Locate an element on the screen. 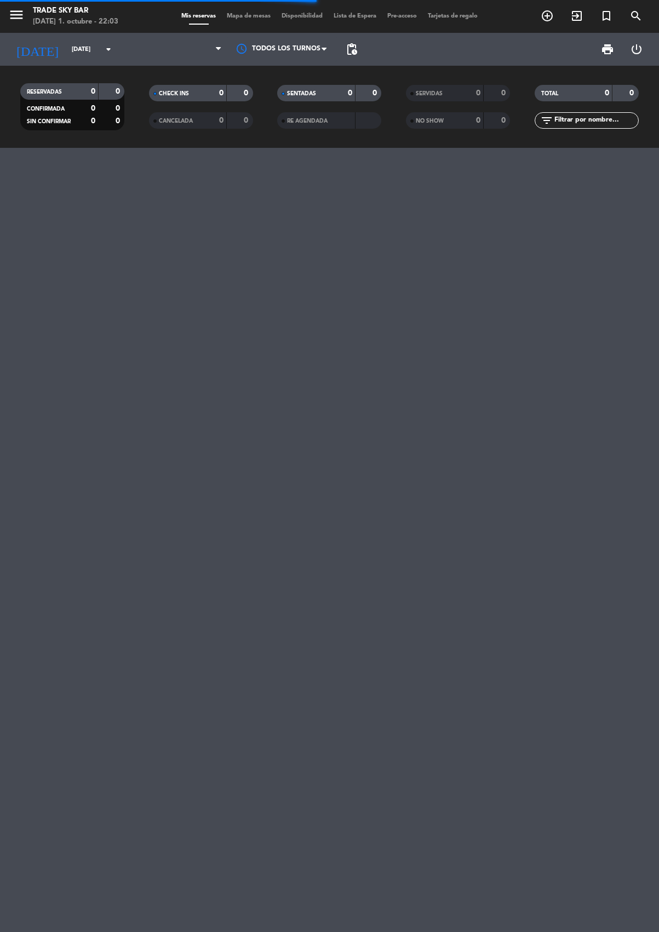 Image resolution: width=659 pixels, height=932 pixels. span: CHECK INS is located at coordinates (174, 94).